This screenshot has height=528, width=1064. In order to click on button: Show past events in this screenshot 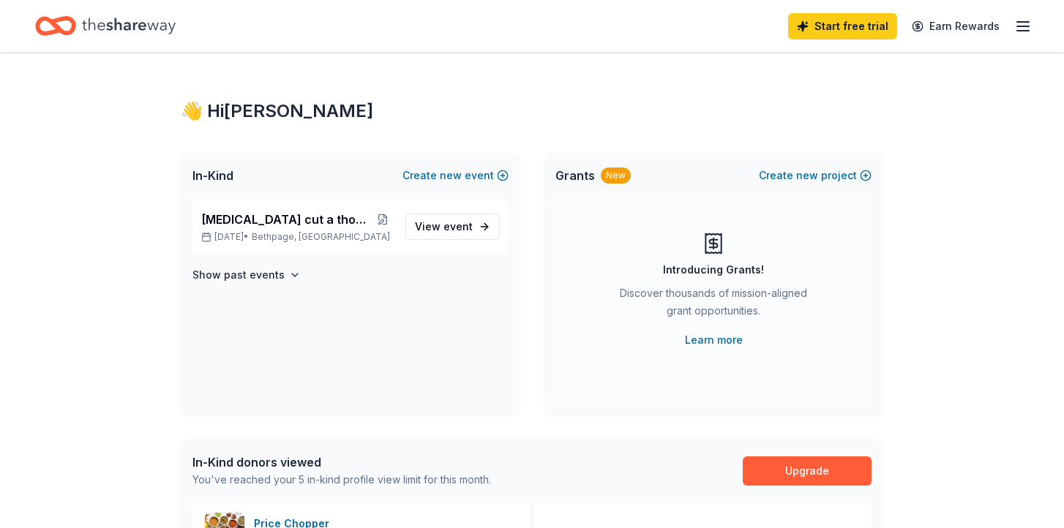, I will do `click(247, 275)`.